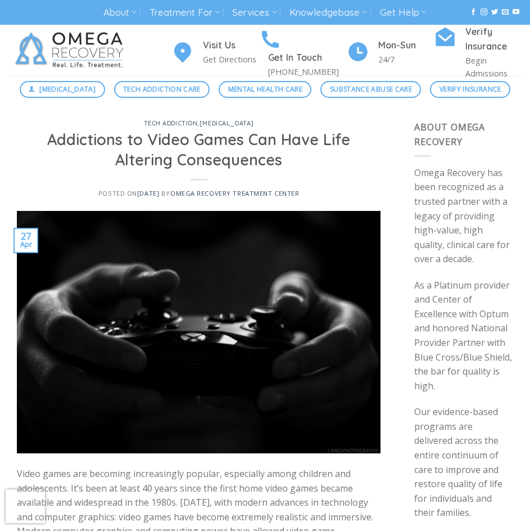 This screenshot has width=530, height=531. What do you see at coordinates (162, 89) in the screenshot?
I see `a: Tech Addiction Care` at bounding box center [162, 89].